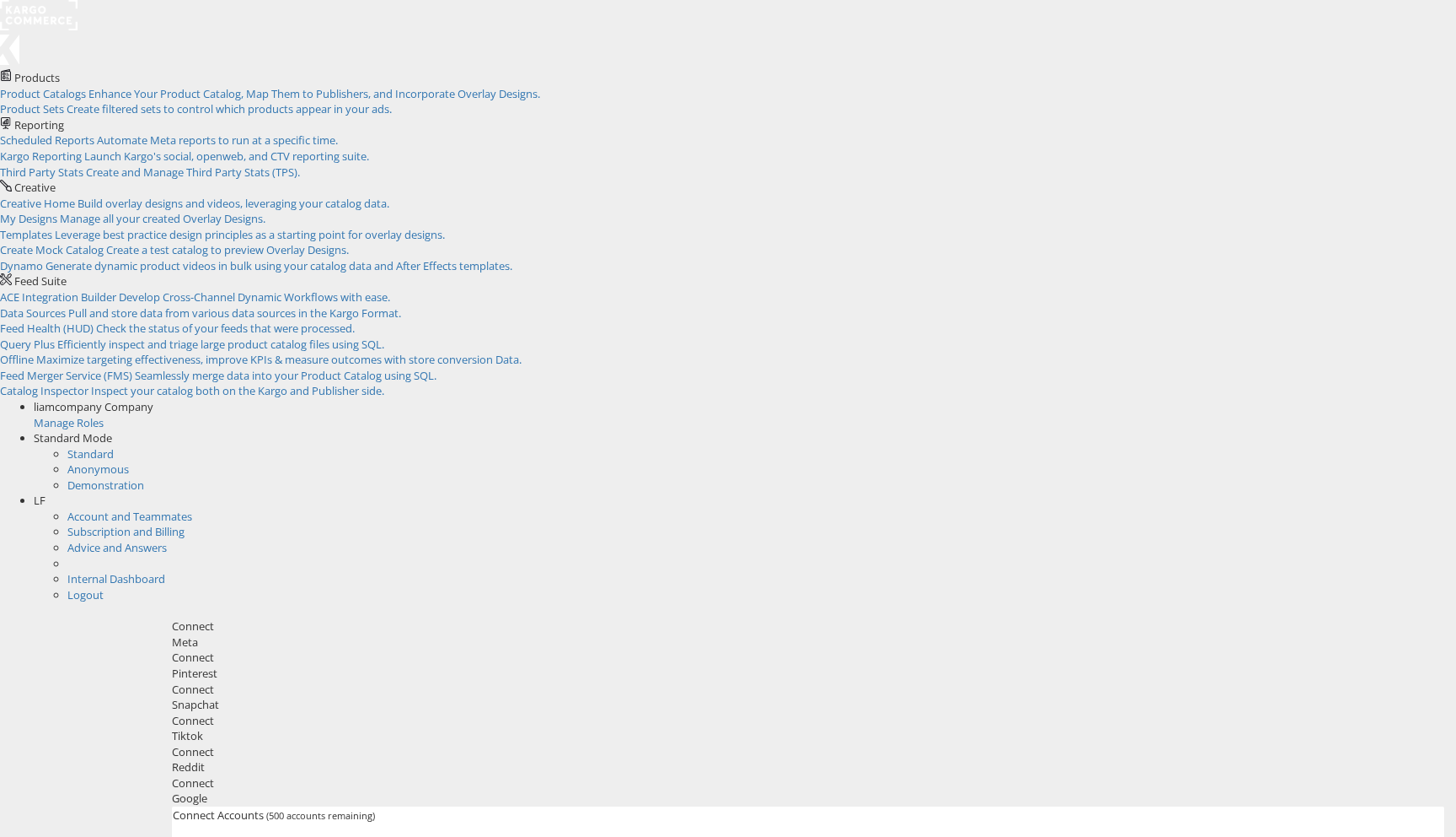 This screenshot has width=1456, height=837. I want to click on div: Tiktok, so click(808, 735).